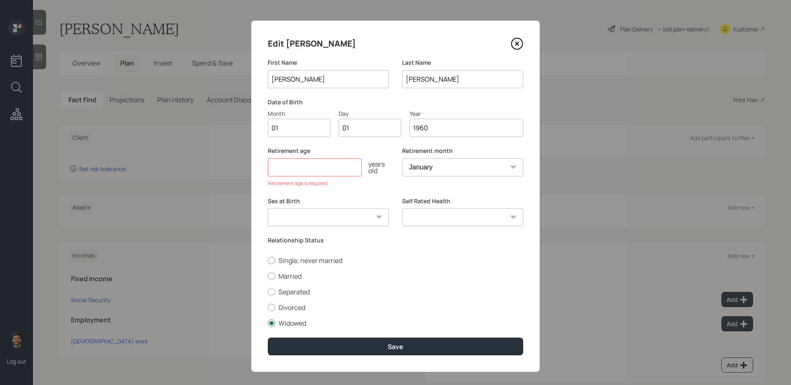  I want to click on label: Last Name, so click(463, 63).